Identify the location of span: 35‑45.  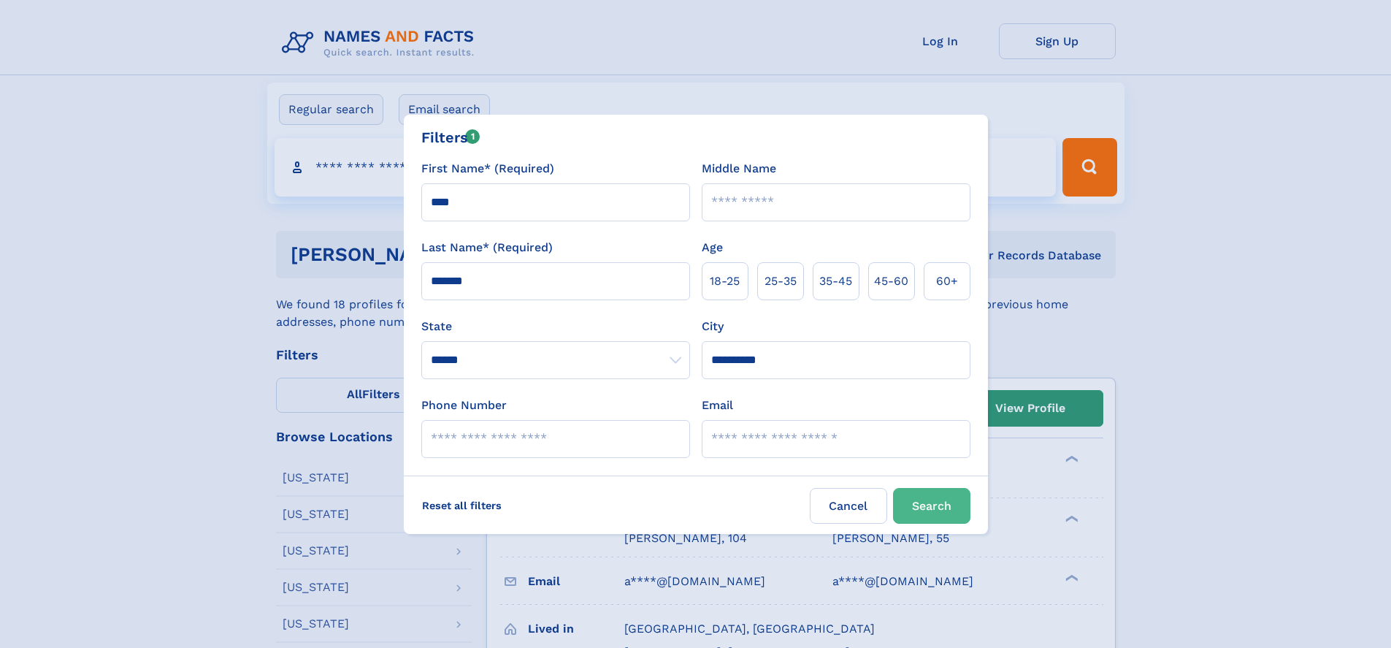
(836, 281).